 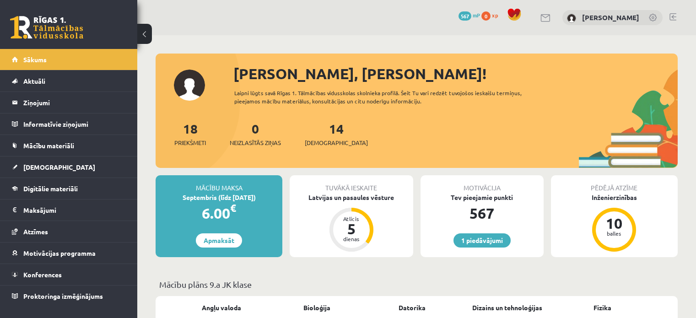 I want to click on a: Digitālie materiāli, so click(x=69, y=188).